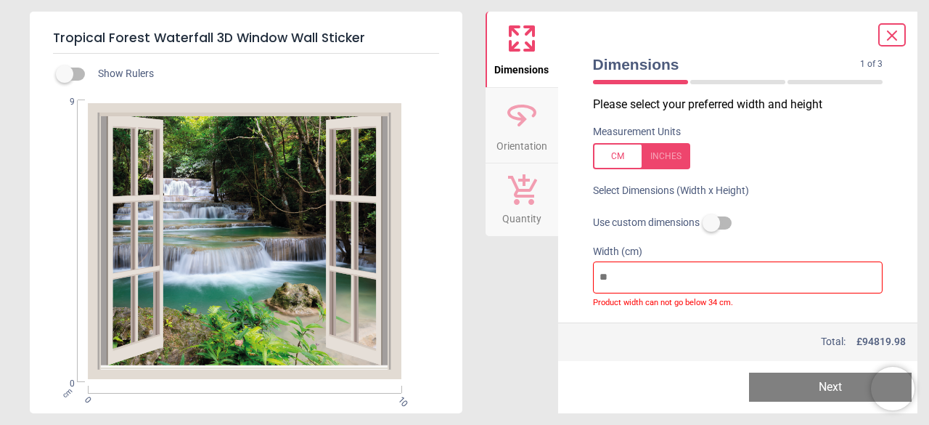  What do you see at coordinates (522, 49) in the screenshot?
I see `button: Dimensions` at bounding box center [522, 49].